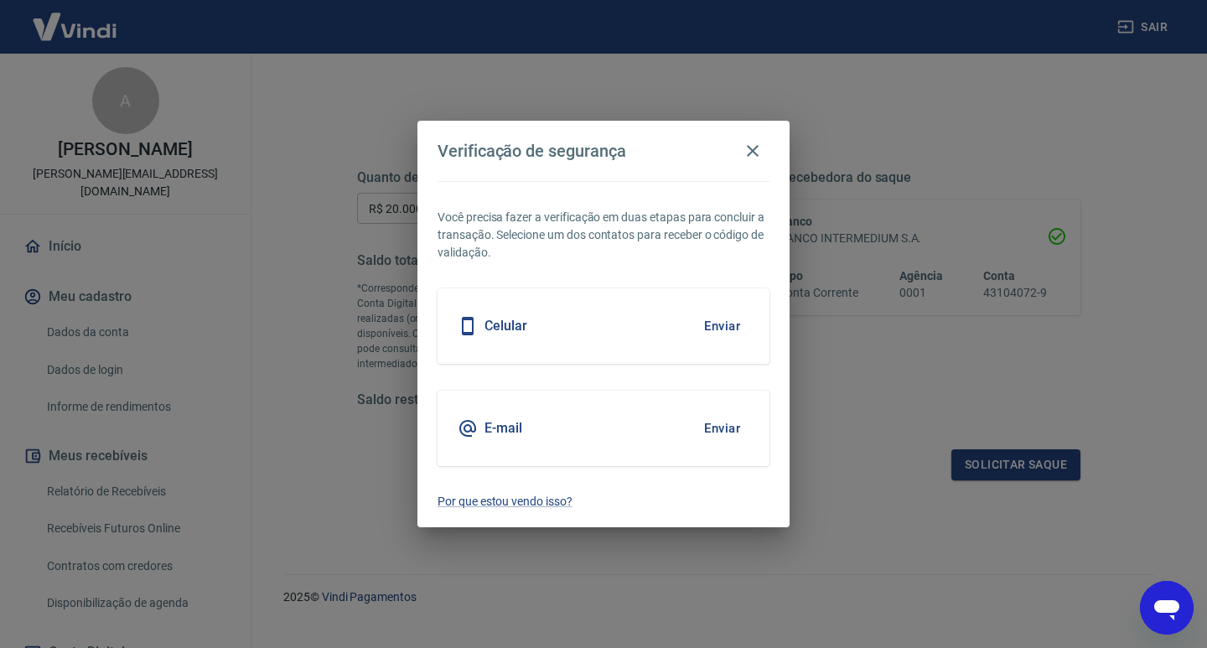 This screenshot has width=1207, height=648. I want to click on h5: E-mail, so click(503, 428).